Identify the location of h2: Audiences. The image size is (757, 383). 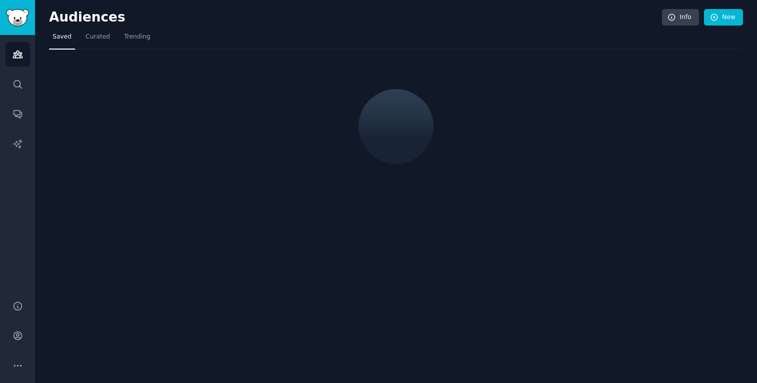
(355, 18).